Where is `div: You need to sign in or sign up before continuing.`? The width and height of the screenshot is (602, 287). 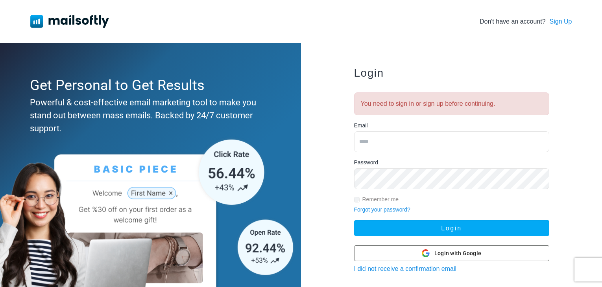 div: You need to sign in or sign up before continuing. is located at coordinates (452, 104).